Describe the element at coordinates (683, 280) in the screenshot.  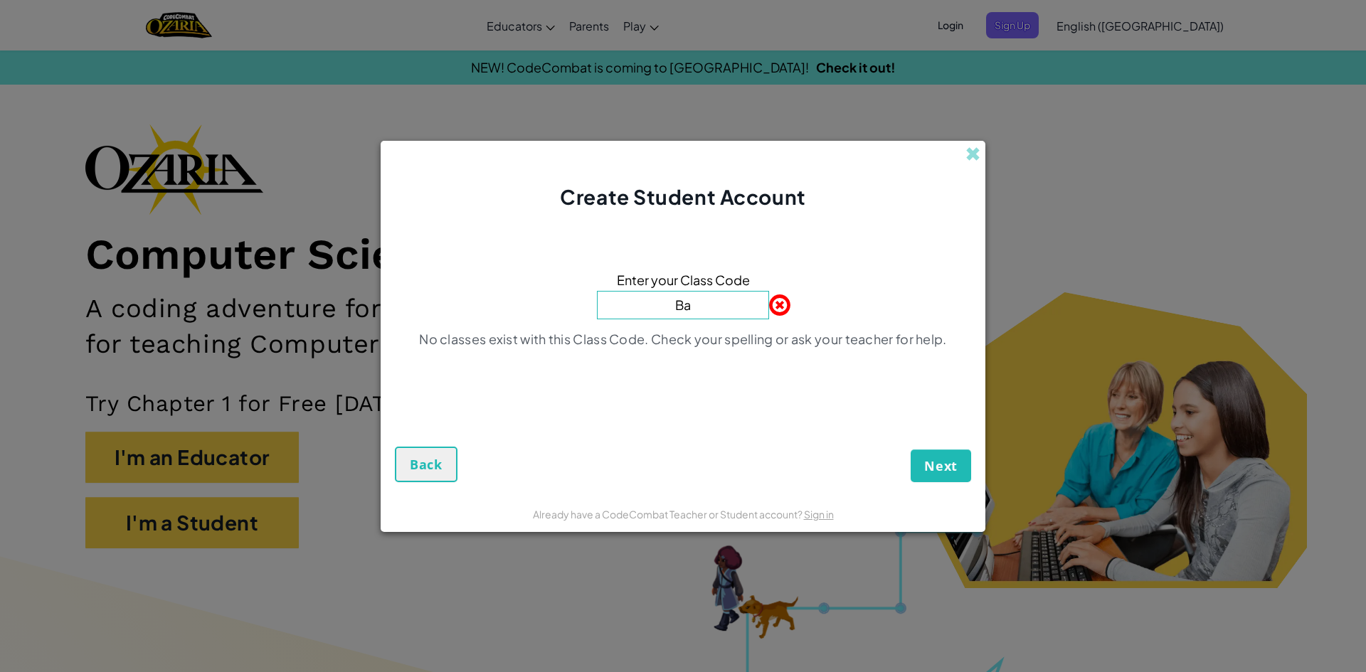
I see `span: Enter your Class Code` at that location.